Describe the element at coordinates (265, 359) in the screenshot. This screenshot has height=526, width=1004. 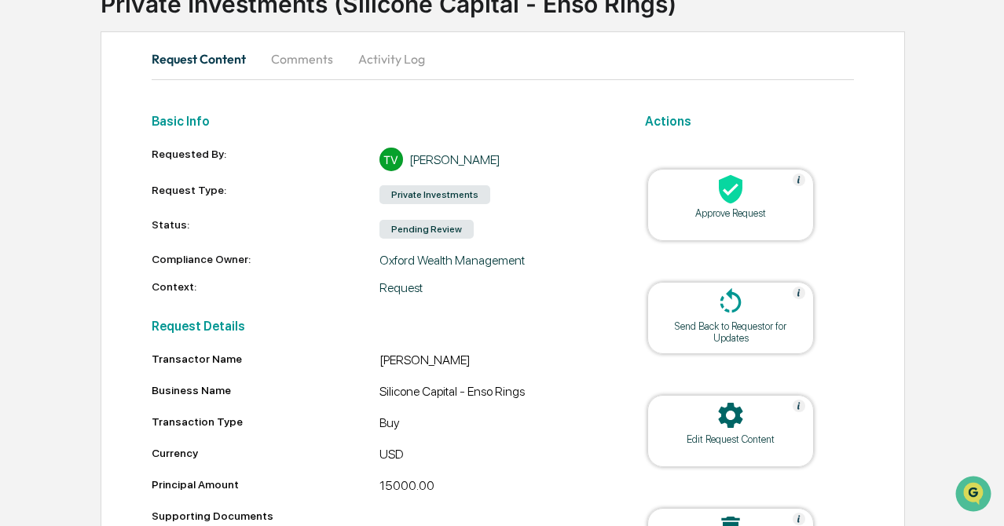
I see `div: Transactor Name` at that location.